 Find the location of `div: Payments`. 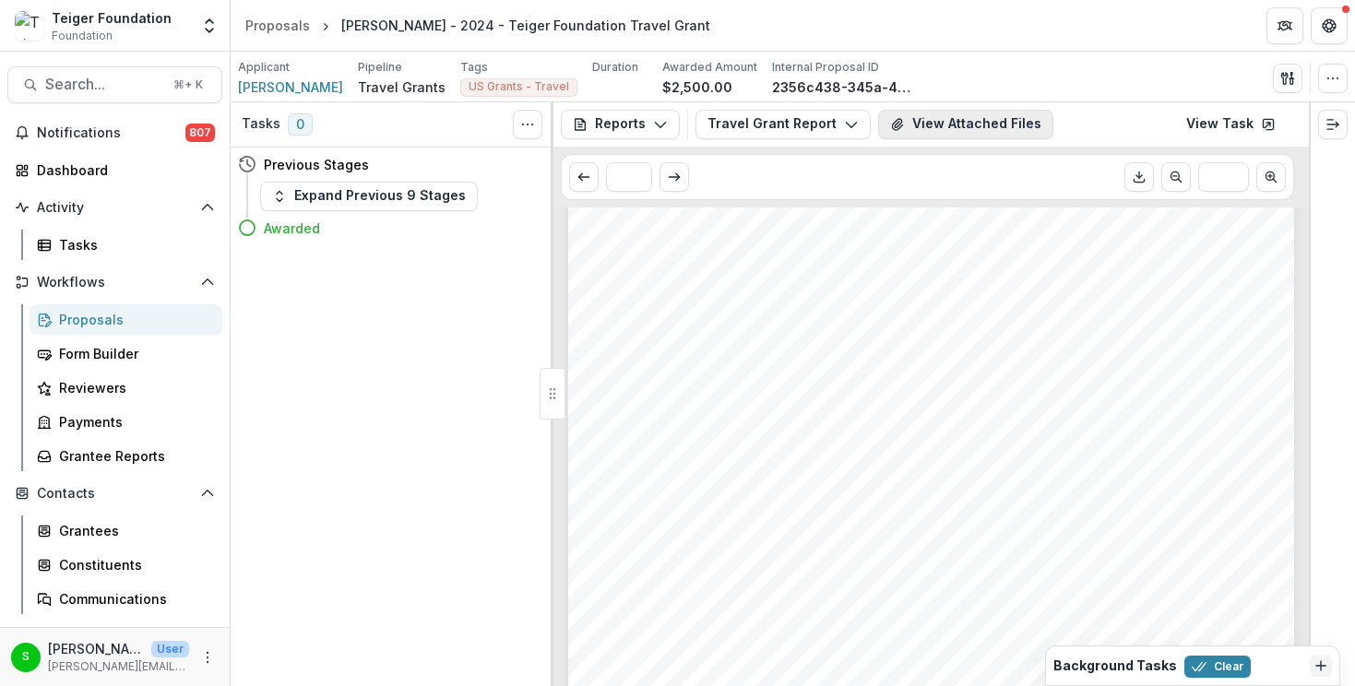

div: Payments is located at coordinates (133, 421).